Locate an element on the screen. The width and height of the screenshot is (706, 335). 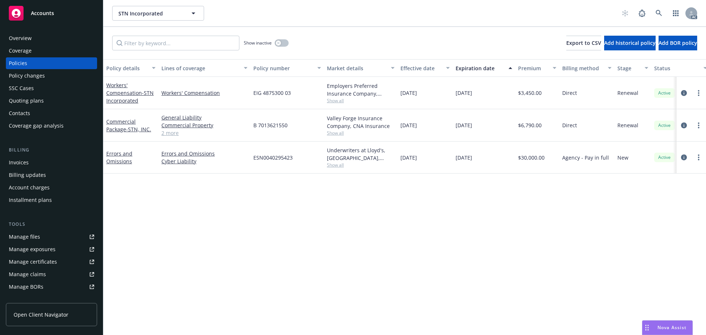
span: - STN, INC. is located at coordinates (139, 129).